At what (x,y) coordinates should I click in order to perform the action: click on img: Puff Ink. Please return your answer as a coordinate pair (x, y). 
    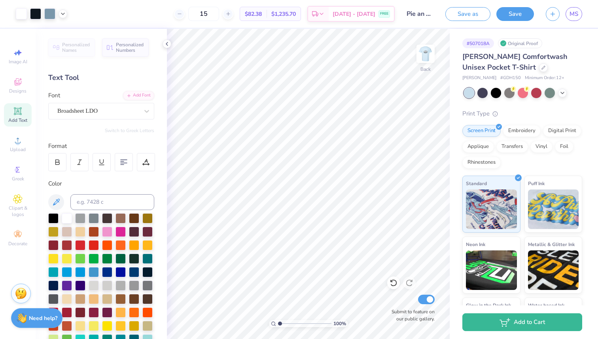
    Looking at the image, I should click on (553, 209).